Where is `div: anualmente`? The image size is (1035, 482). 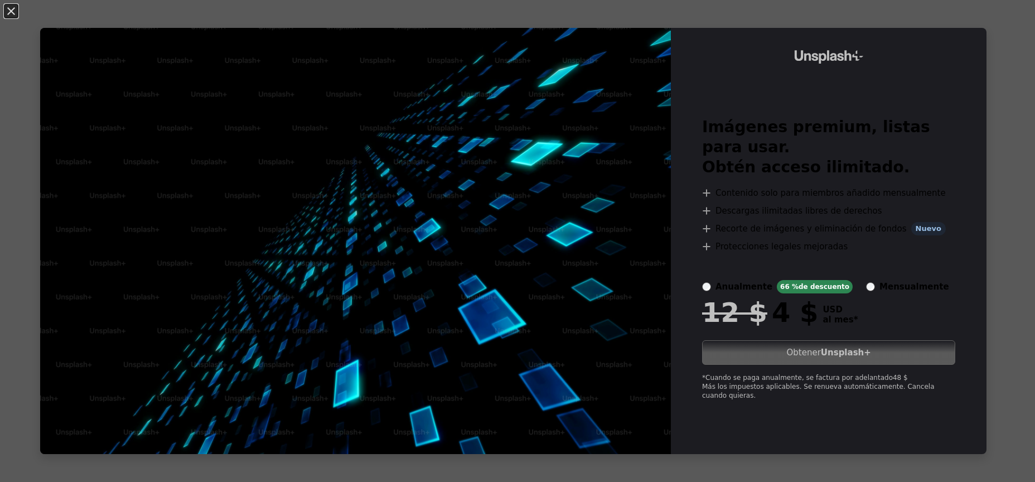 div: anualmente is located at coordinates (744, 287).